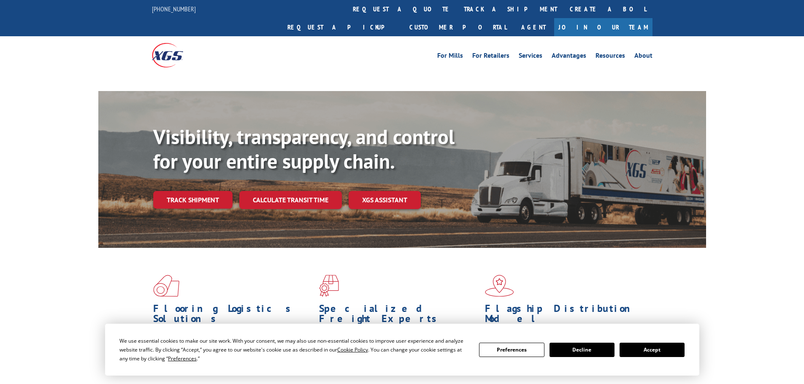  What do you see at coordinates (603, 27) in the screenshot?
I see `a: Join Our Team` at bounding box center [603, 27].